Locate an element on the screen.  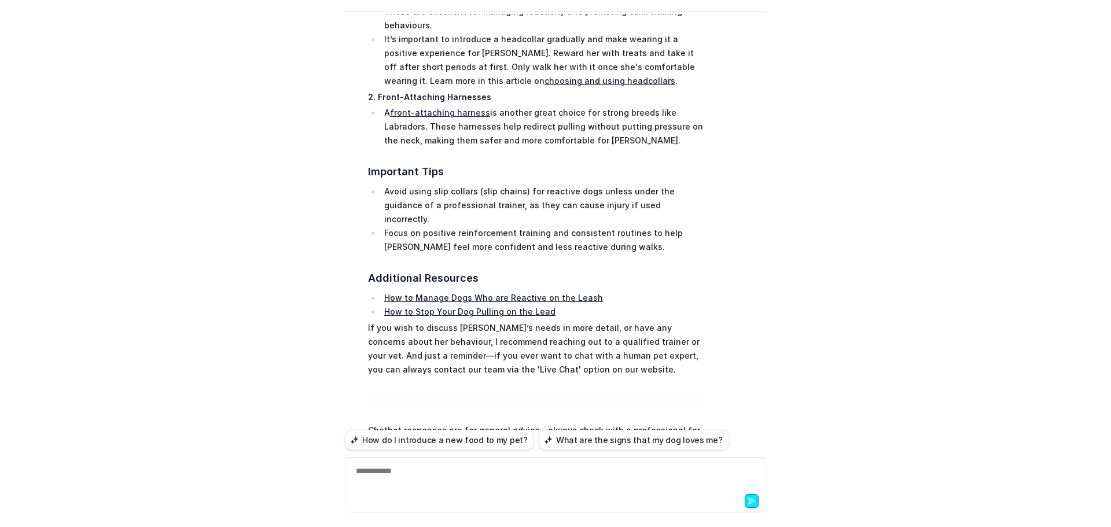
a: How to Manage Dogs Who are Reactive on the Leash is located at coordinates (493, 297).